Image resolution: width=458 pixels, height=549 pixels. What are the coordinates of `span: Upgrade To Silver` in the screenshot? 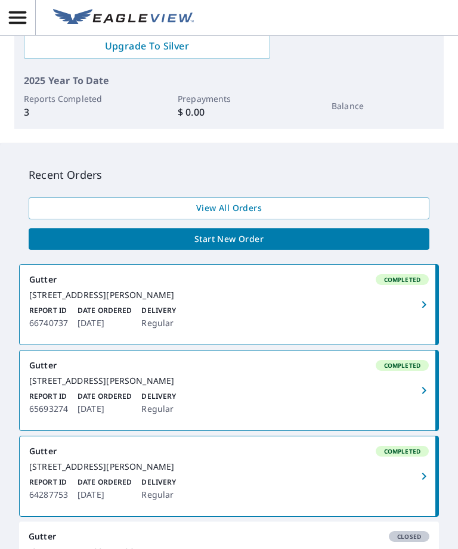 It's located at (147, 46).